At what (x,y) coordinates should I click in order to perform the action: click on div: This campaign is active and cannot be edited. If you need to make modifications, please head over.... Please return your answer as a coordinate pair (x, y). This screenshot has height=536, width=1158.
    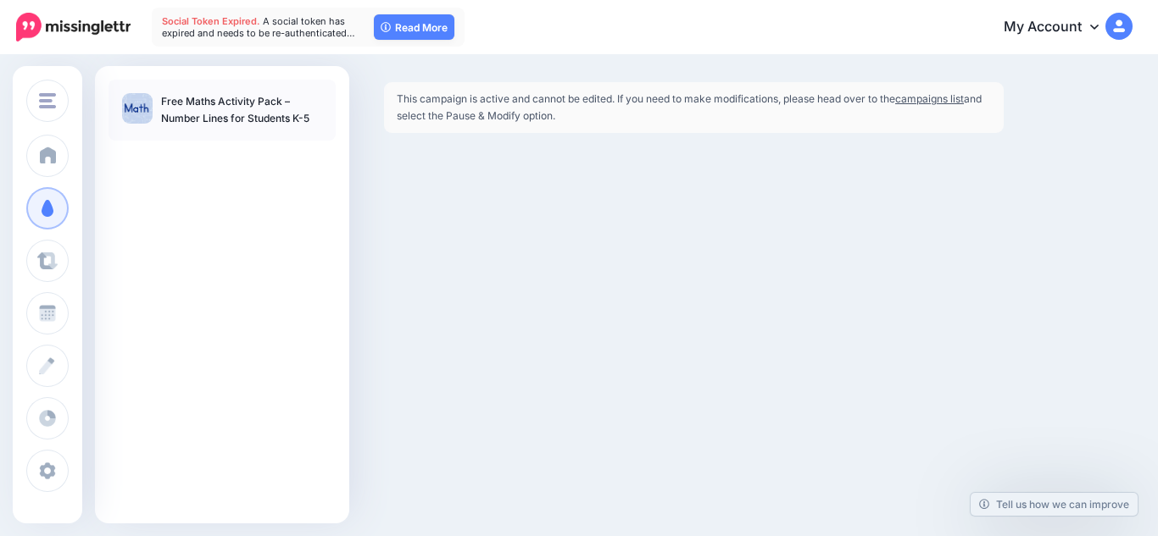
    Looking at the image, I should click on (693, 108).